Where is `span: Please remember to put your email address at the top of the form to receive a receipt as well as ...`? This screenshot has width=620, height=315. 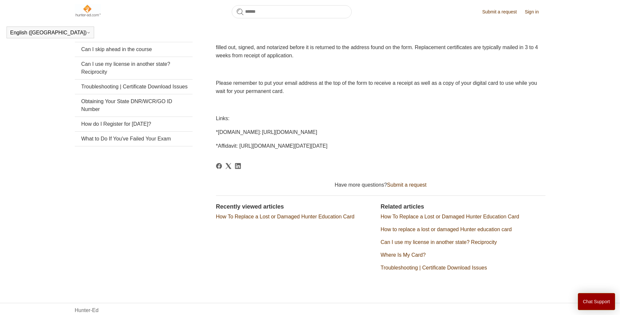 span: Please remember to put your email address at the top of the form to receive a receipt as well as ... is located at coordinates (377, 87).